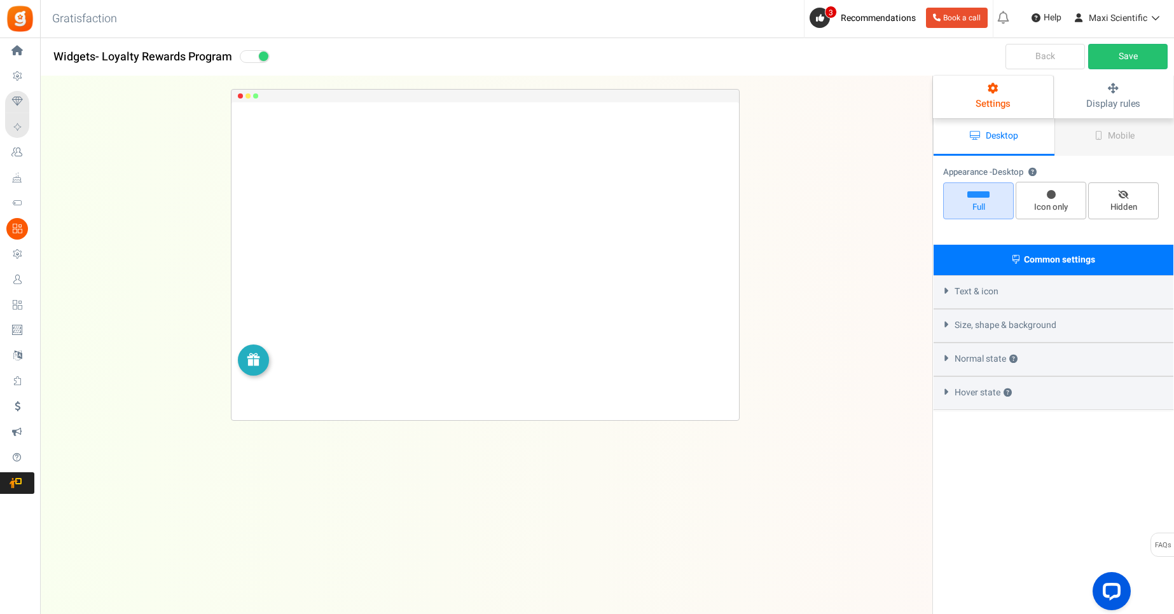 Image resolution: width=1174 pixels, height=614 pixels. I want to click on button: Appearance -Desktop, so click(1032, 172).